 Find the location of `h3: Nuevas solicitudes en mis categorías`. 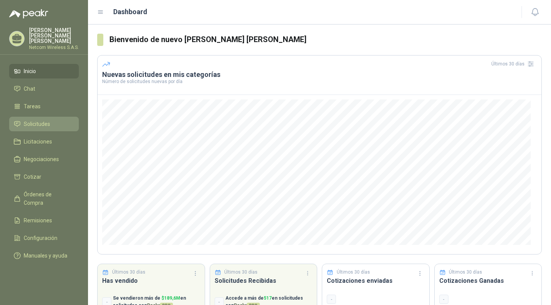

h3: Nuevas solicitudes en mis categorías is located at coordinates (320, 75).